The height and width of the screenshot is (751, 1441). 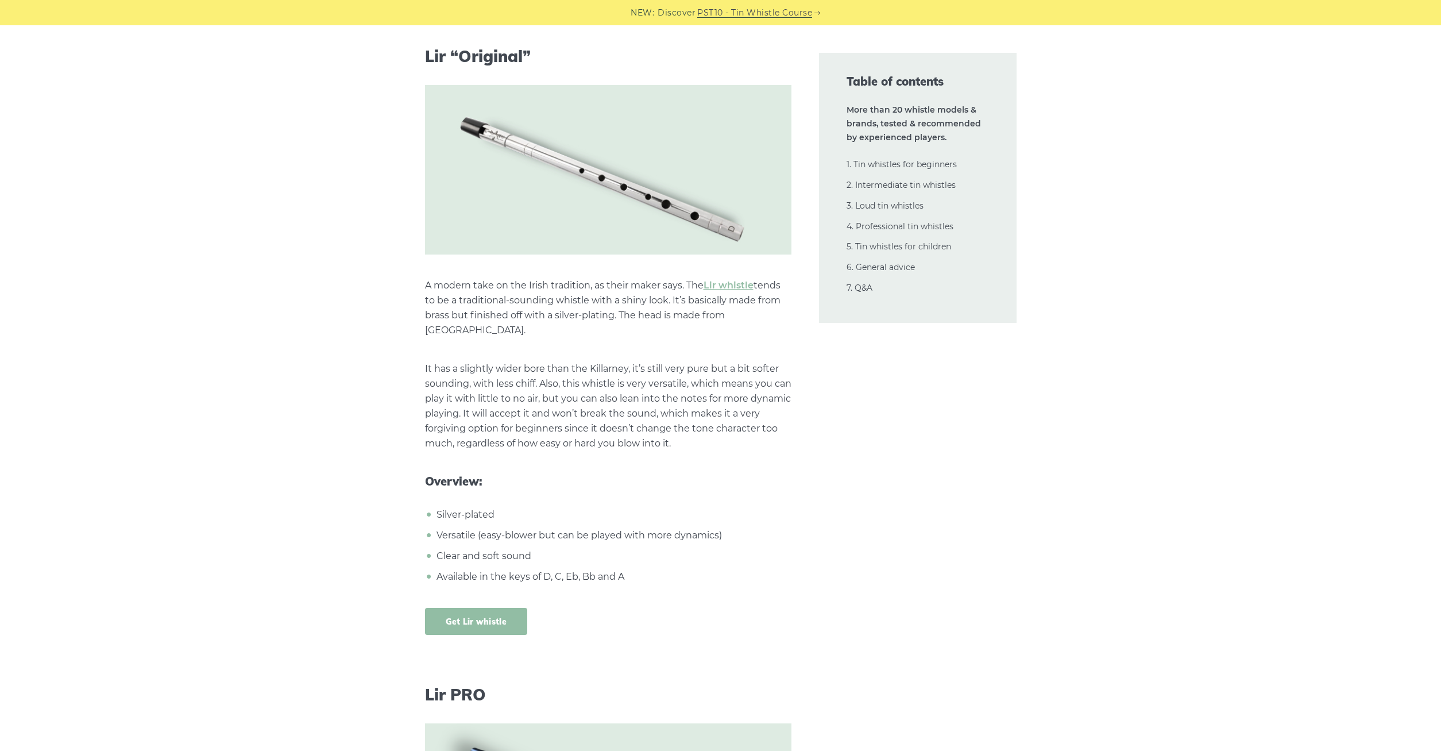 What do you see at coordinates (476, 621) in the screenshot?
I see `a: Get Lir whistle` at bounding box center [476, 621].